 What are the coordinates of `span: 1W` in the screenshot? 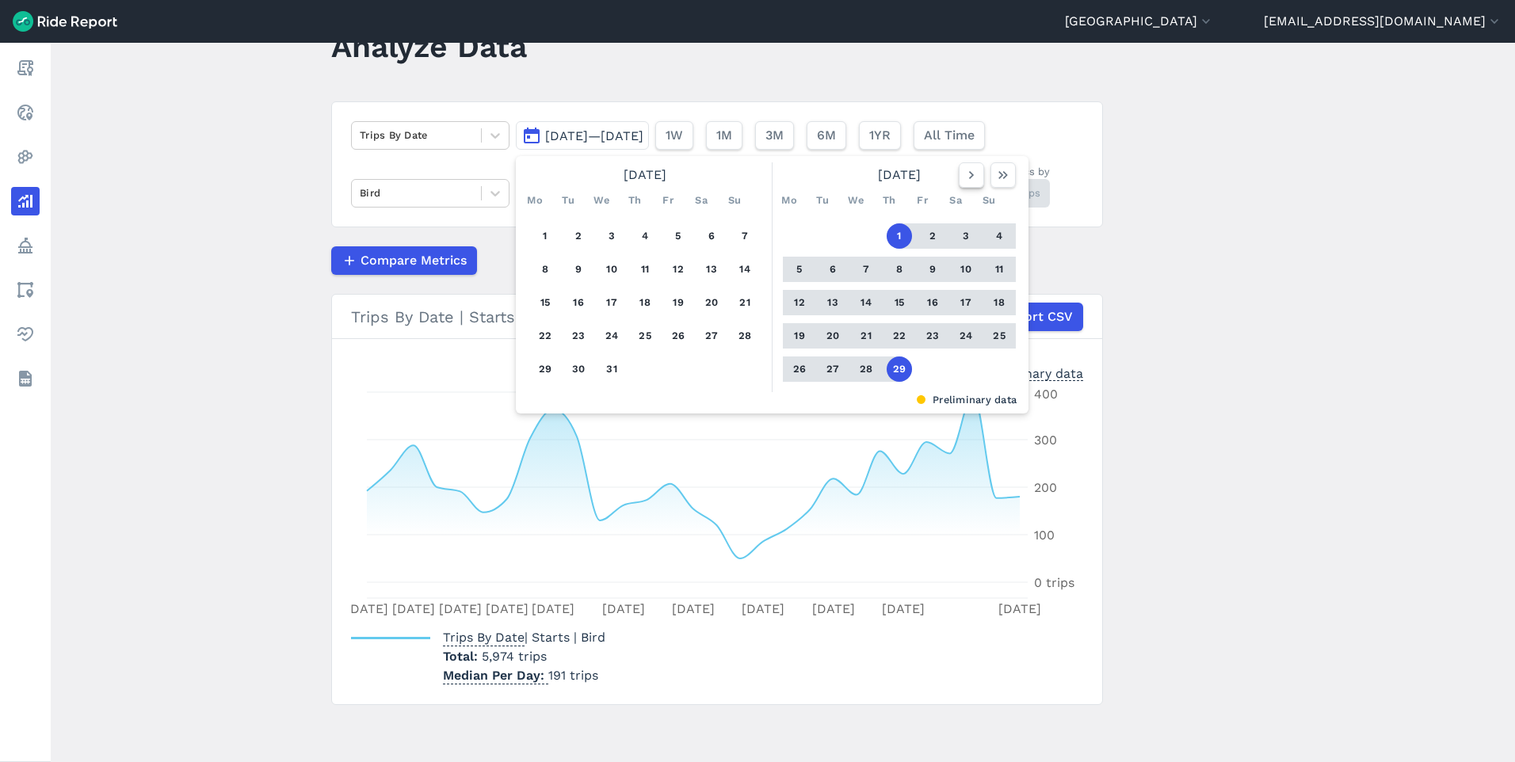 It's located at (674, 135).